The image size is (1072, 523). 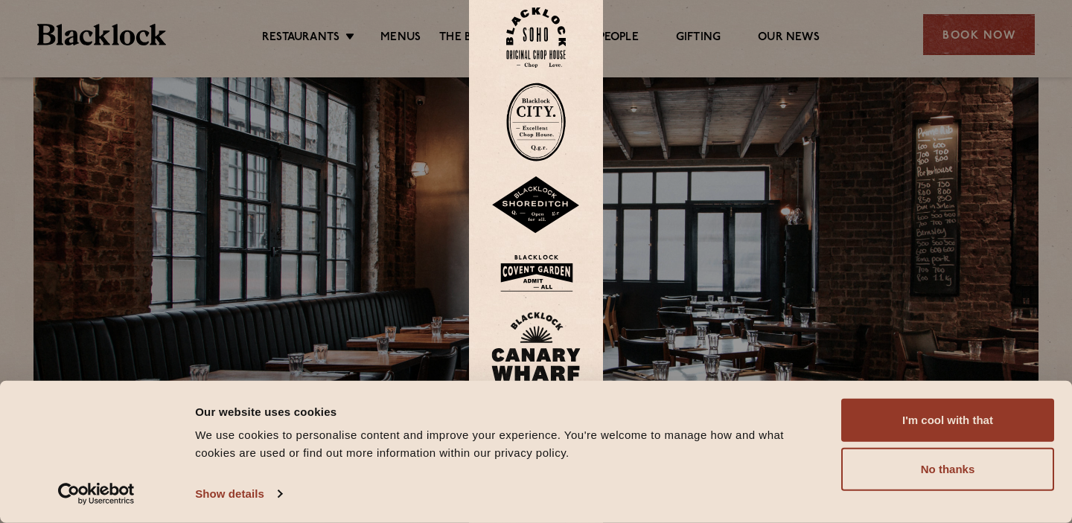 I want to click on a: Usercentrics Cookiebot - opens in a new window, so click(x=96, y=494).